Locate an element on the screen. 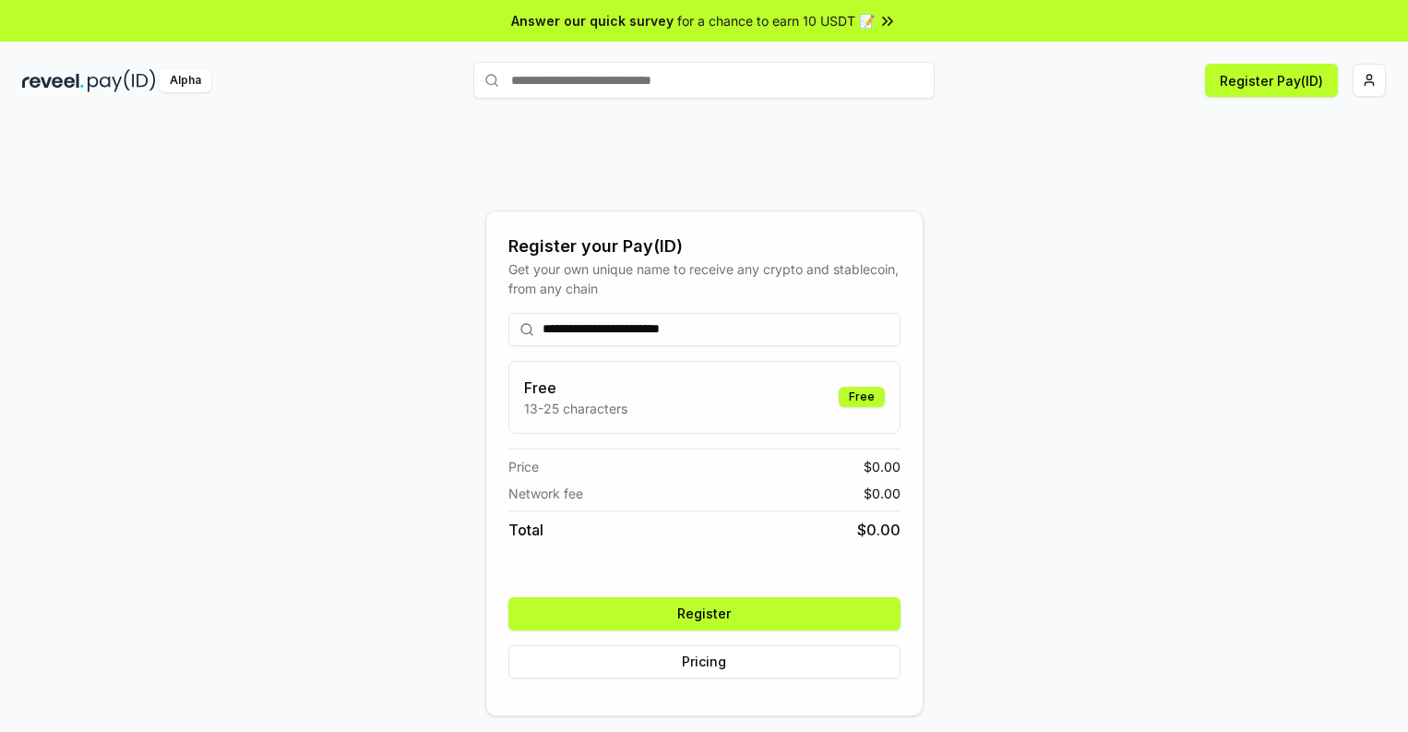  p: 13-25 characters is located at coordinates (576, 408).